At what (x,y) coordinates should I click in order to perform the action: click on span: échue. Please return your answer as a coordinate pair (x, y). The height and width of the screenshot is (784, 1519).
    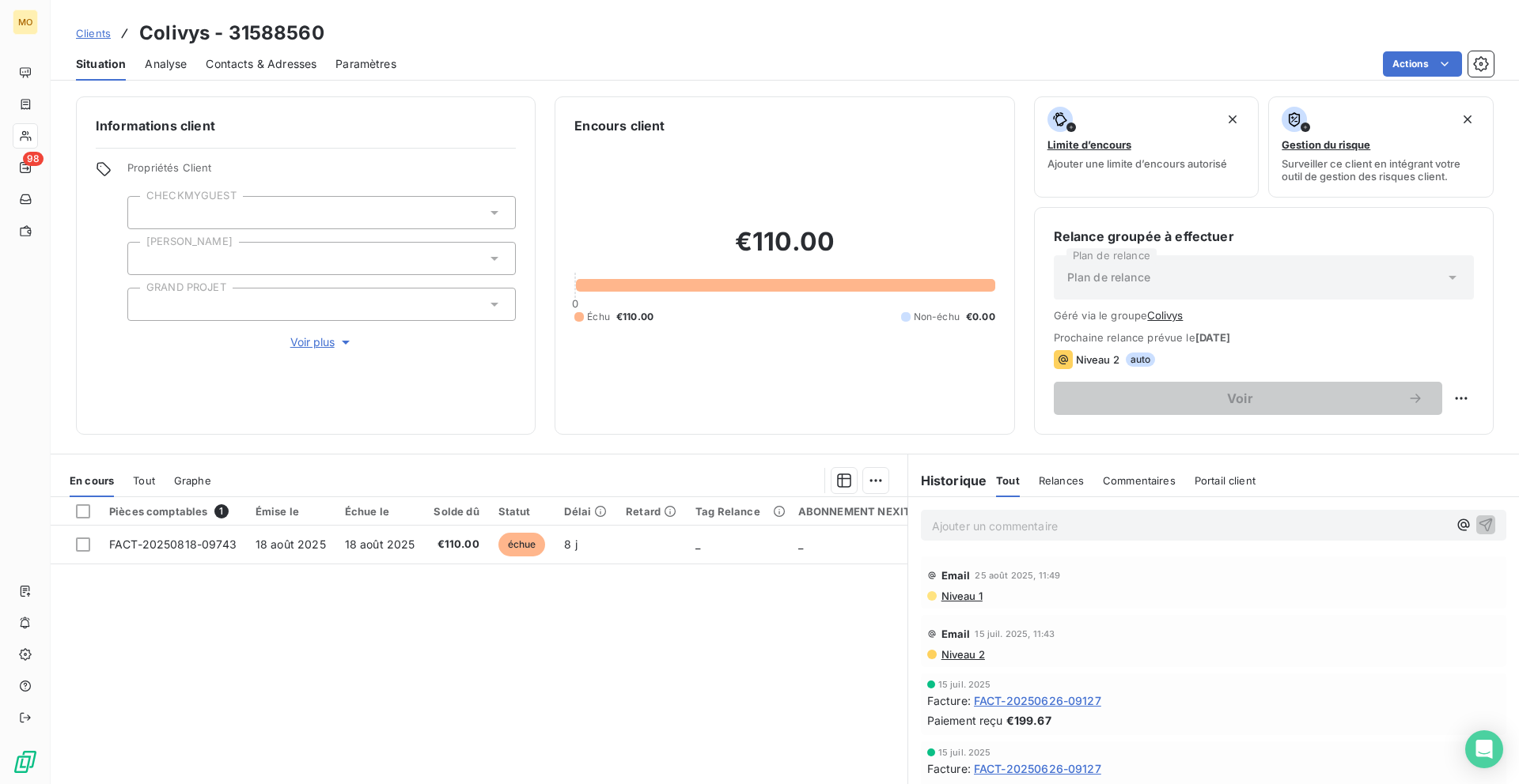
    Looking at the image, I should click on (522, 545).